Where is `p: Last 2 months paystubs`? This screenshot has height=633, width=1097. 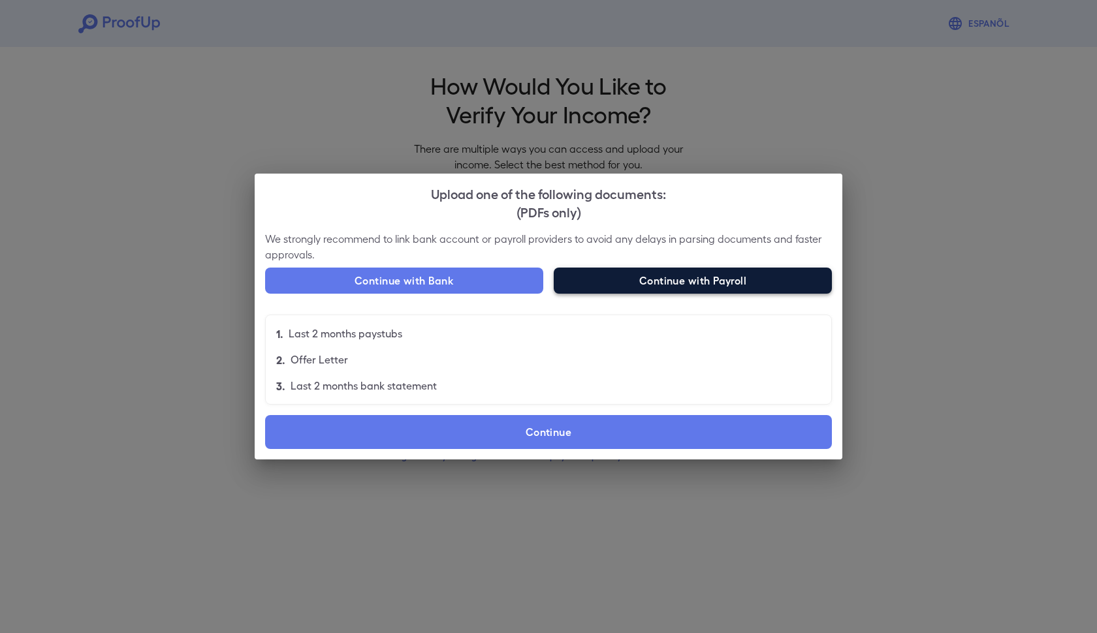 p: Last 2 months paystubs is located at coordinates (345, 334).